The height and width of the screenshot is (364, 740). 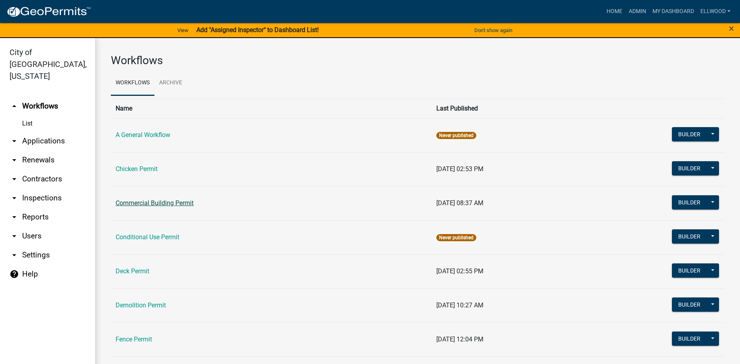 I want to click on th: Last Published, so click(x=525, y=108).